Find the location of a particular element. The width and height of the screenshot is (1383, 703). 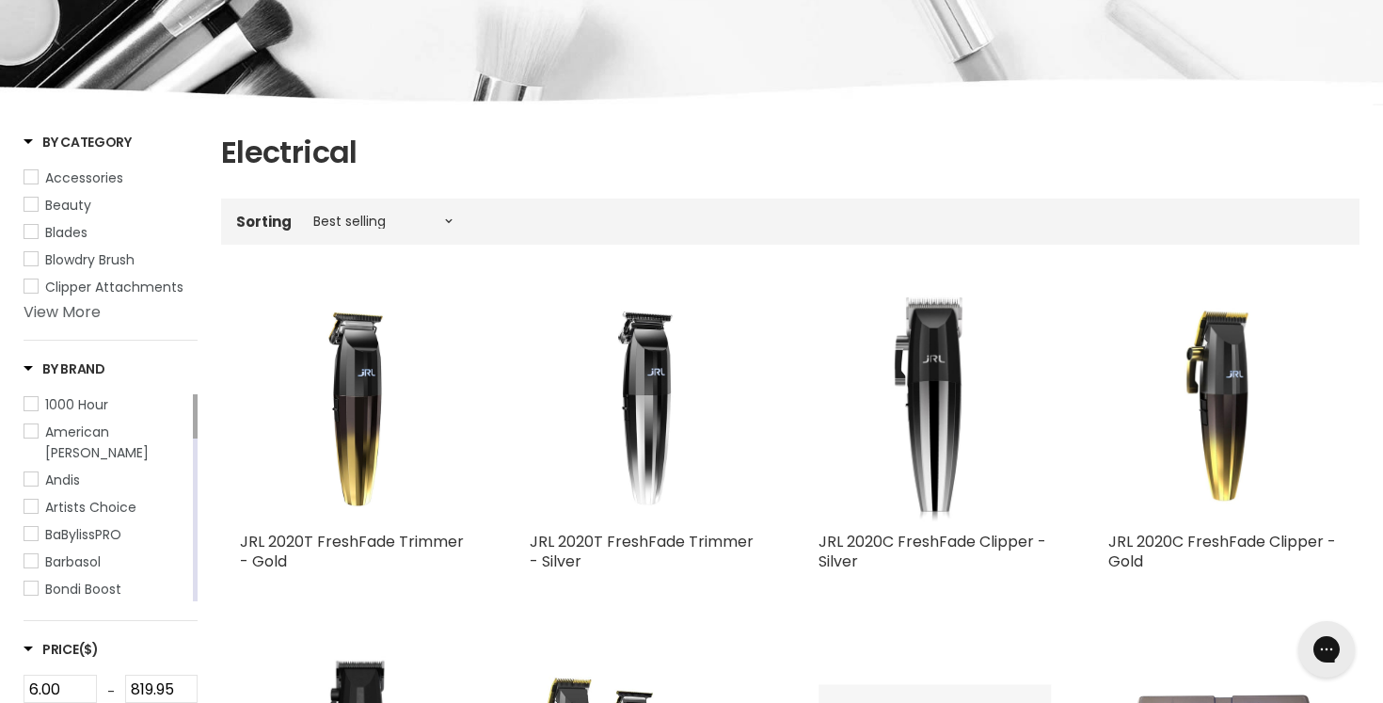

img: JRL 2020C FreshFade Clipper - Silver is located at coordinates (935, 407).